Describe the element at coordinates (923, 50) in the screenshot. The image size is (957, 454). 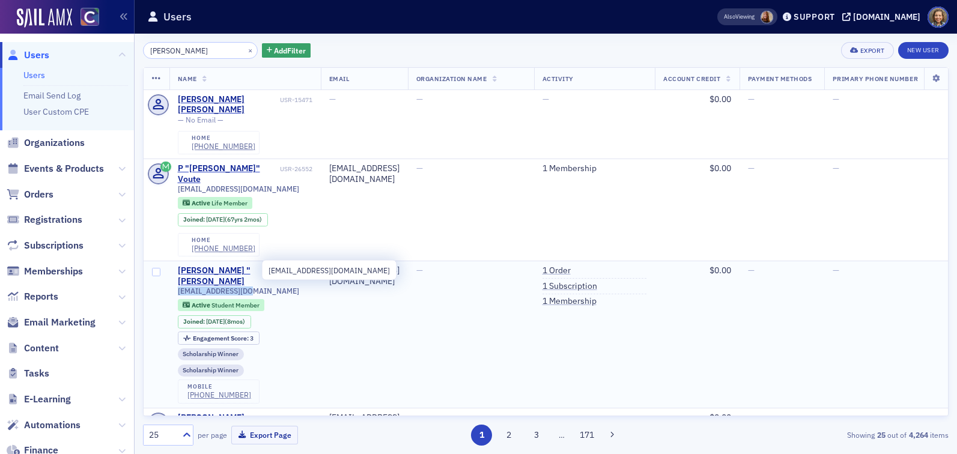
I see `a: New User` at that location.